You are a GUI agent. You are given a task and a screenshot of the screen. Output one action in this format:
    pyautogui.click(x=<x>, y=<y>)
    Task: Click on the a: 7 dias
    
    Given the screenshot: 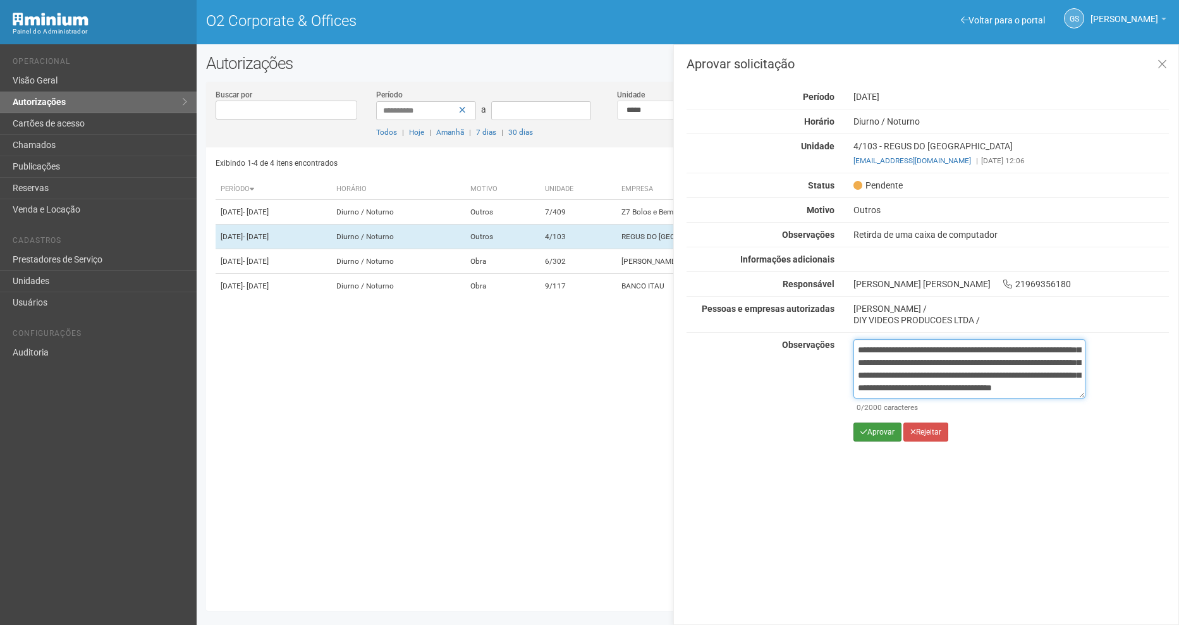 What is the action you would take?
    pyautogui.click(x=486, y=132)
    